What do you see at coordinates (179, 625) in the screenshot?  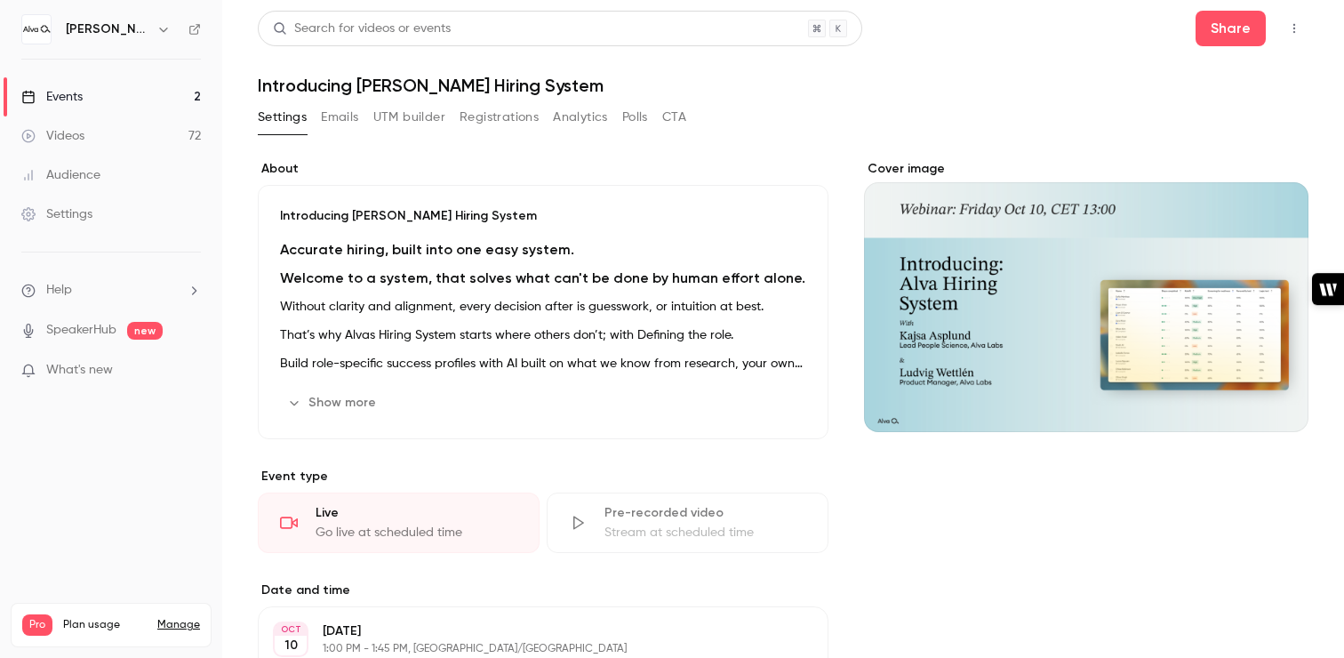 I see `a: Manage` at bounding box center [179, 625].